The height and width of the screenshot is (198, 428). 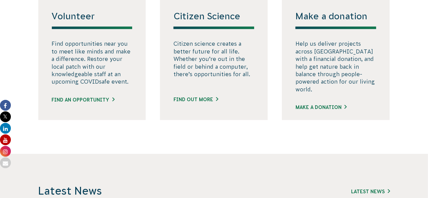 I want to click on p: Citizen science creates a better future for all life. Whether you’re out in the field or behind a..., so click(x=214, y=59).